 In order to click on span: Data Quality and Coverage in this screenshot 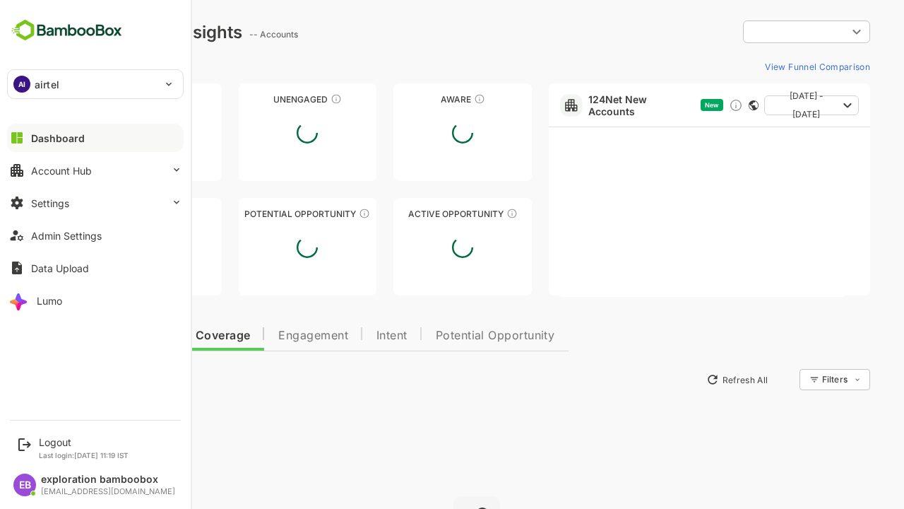, I will do `click(124, 335)`.